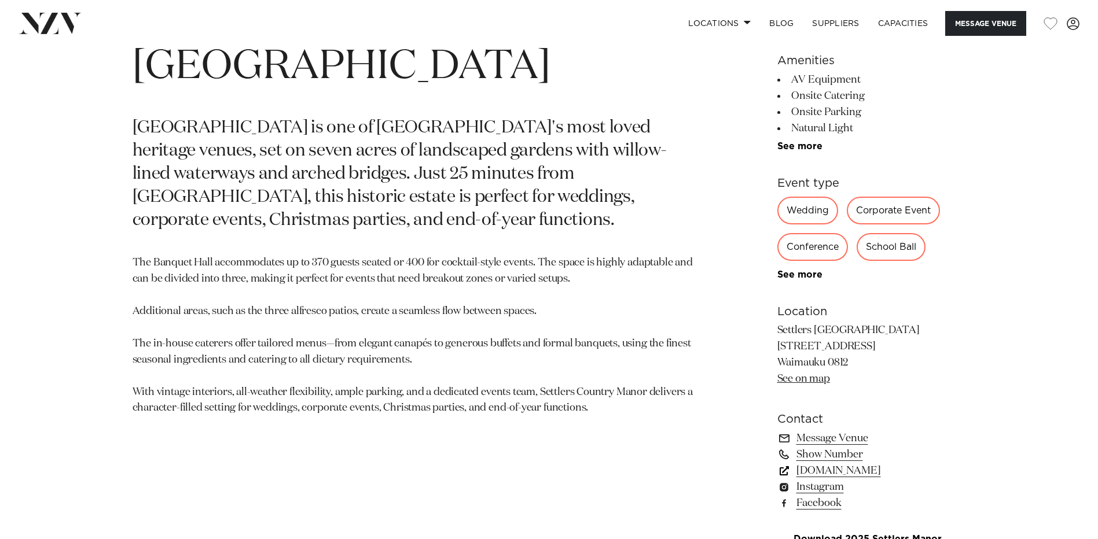 The width and height of the screenshot is (1098, 539). I want to click on a: Locations, so click(719, 23).